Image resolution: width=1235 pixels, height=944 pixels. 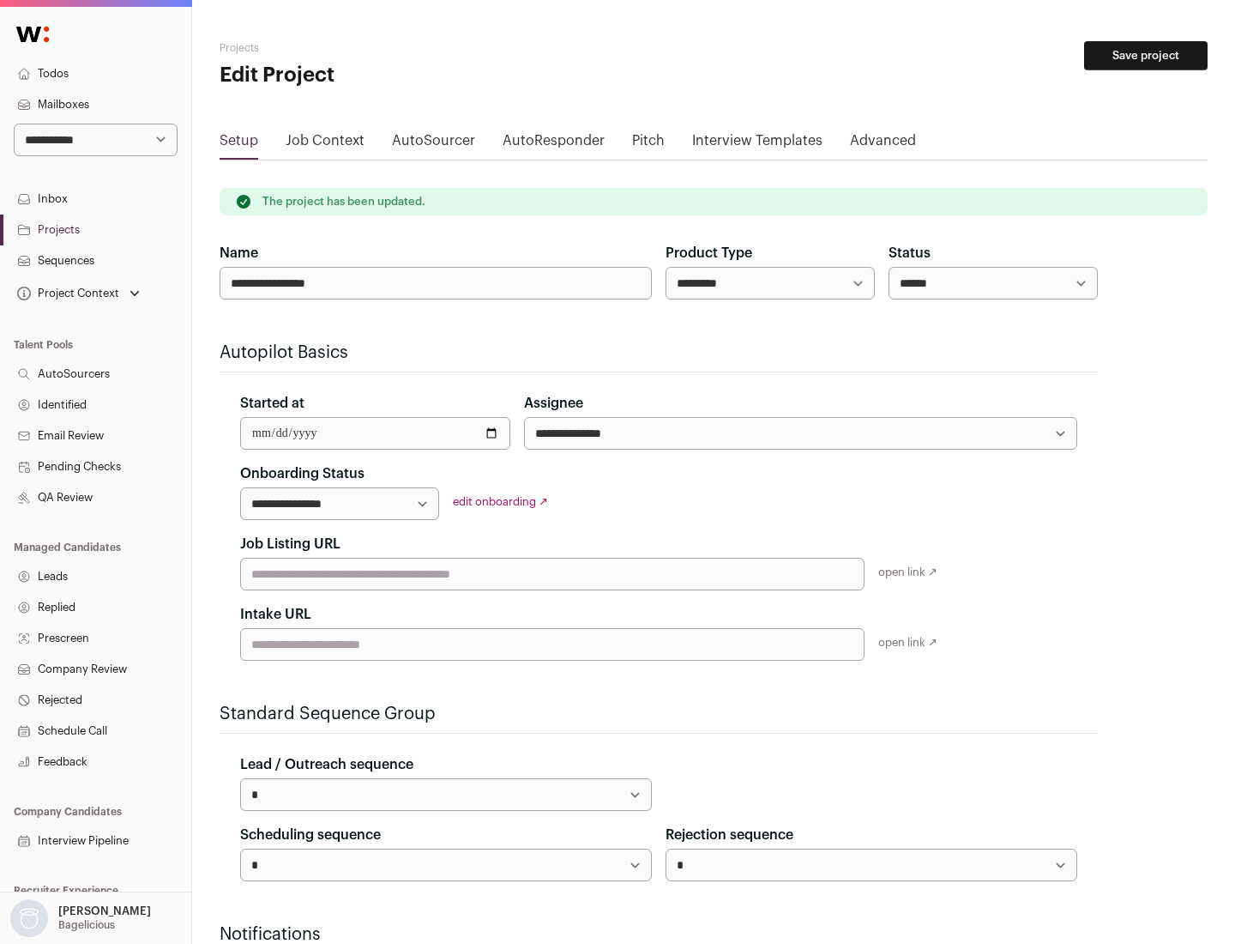 What do you see at coordinates (33, 34) in the screenshot?
I see `img: Wellfound` at bounding box center [33, 34].